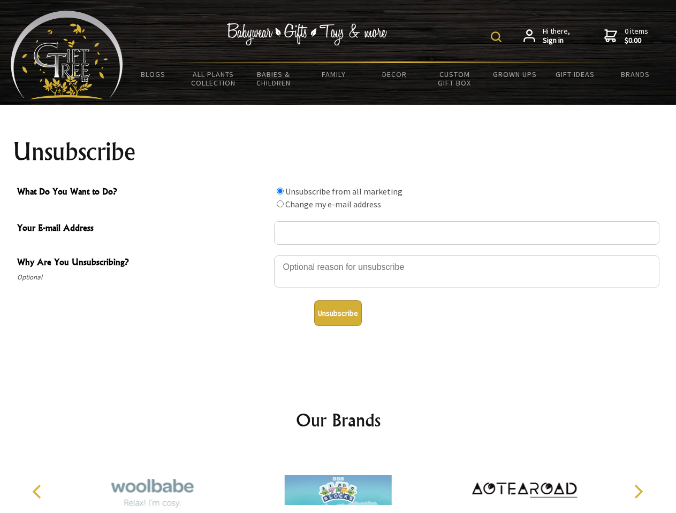  I want to click on a: Decor, so click(394, 74).